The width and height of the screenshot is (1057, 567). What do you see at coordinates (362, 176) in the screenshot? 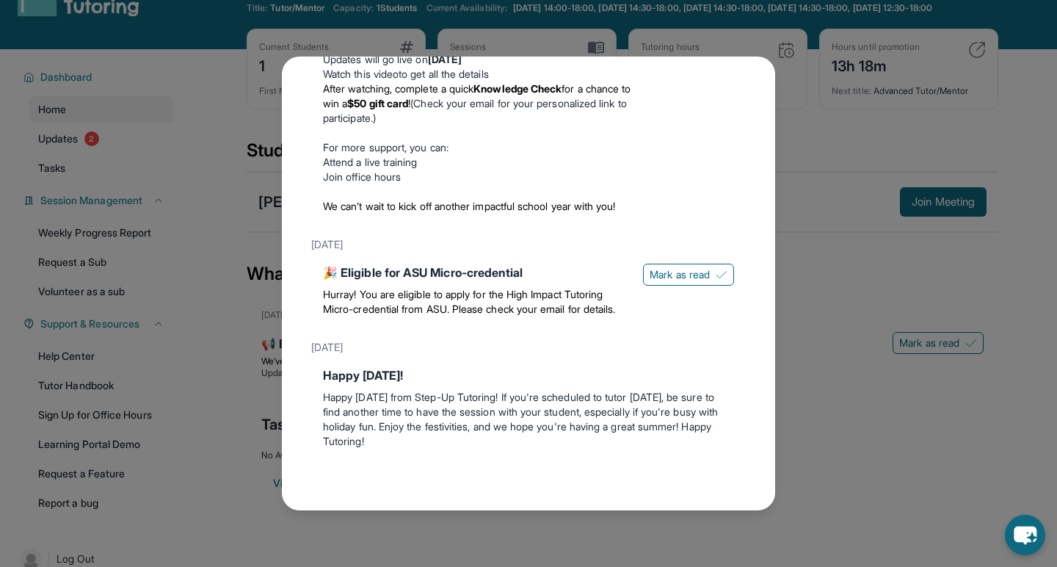
I see `a: Join office hours` at bounding box center [362, 176].